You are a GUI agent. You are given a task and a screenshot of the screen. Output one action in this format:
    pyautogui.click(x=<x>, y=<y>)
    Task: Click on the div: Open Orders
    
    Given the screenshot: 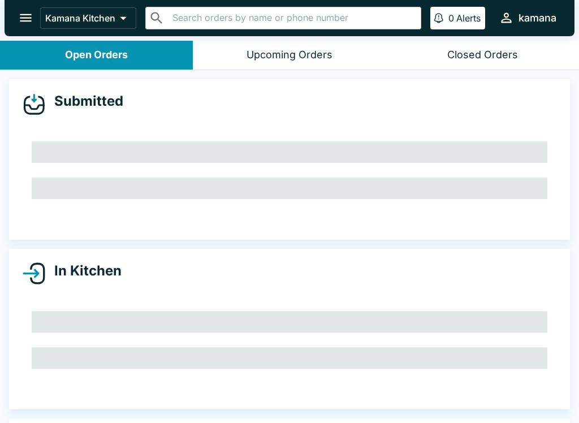 What is the action you would take?
    pyautogui.click(x=96, y=55)
    